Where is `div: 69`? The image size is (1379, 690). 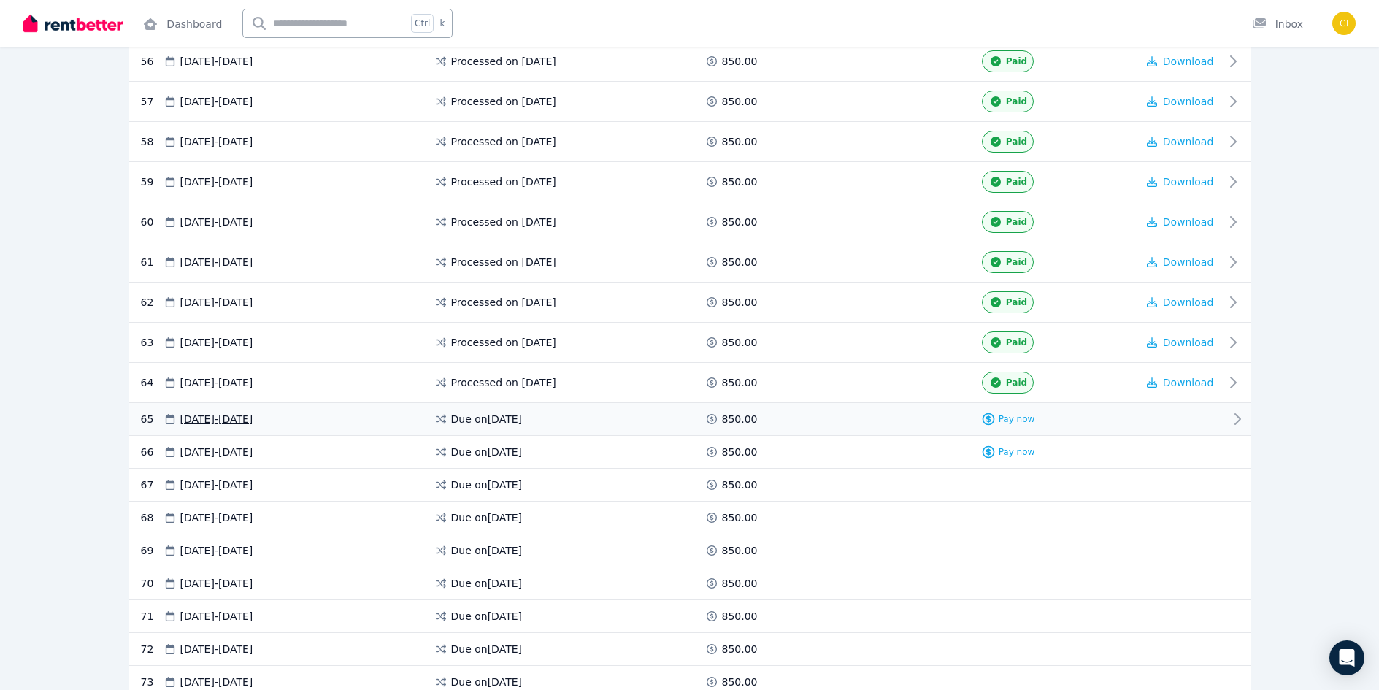
div: 69 is located at coordinates (152, 550).